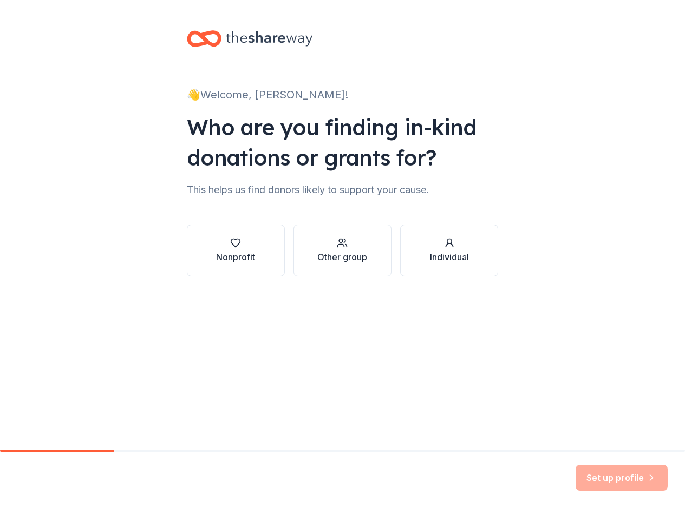  Describe the element at coordinates (342, 257) in the screenshot. I see `div: Other group` at that location.